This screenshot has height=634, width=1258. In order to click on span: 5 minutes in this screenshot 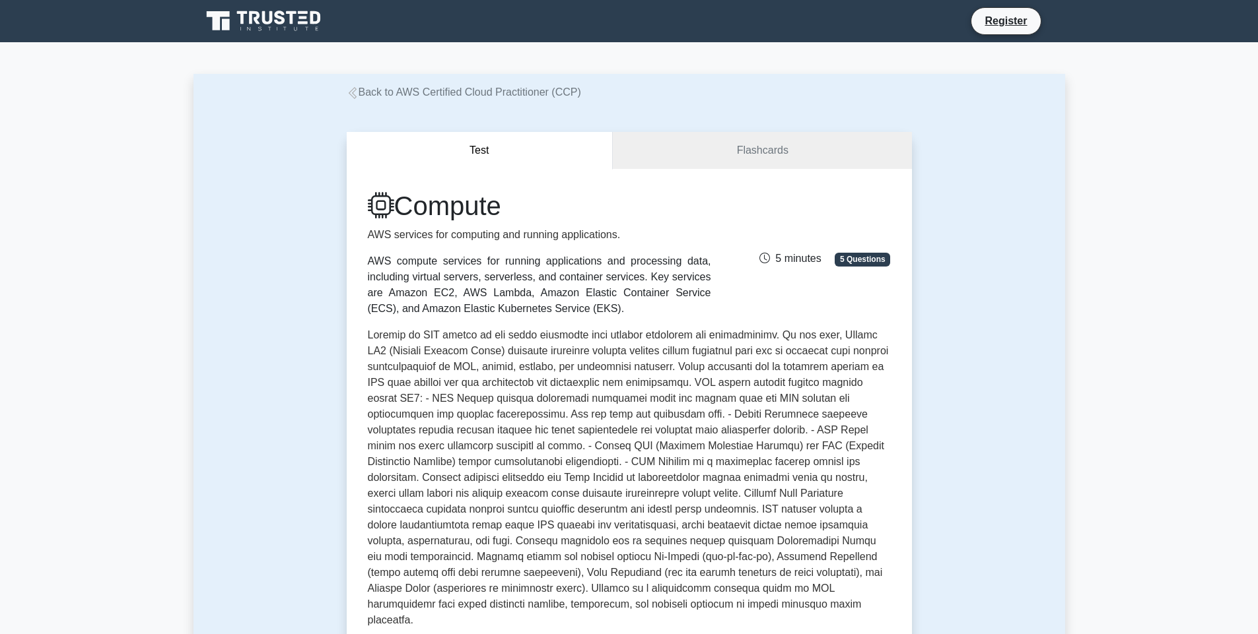, I will do `click(790, 258)`.